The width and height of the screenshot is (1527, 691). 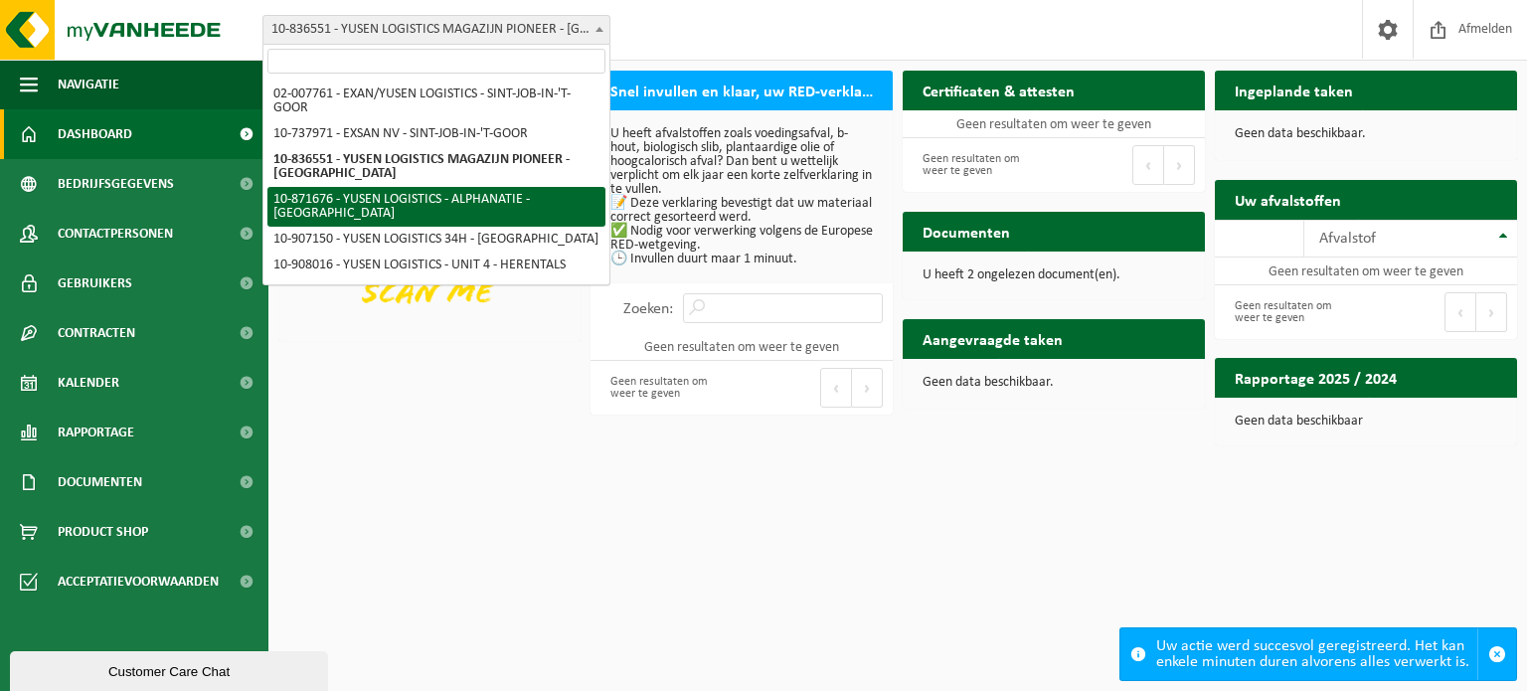 I want to click on li: 10-737971 - EXSAN NV - SINT-JOB-IN-'T-GOOR, so click(x=436, y=134).